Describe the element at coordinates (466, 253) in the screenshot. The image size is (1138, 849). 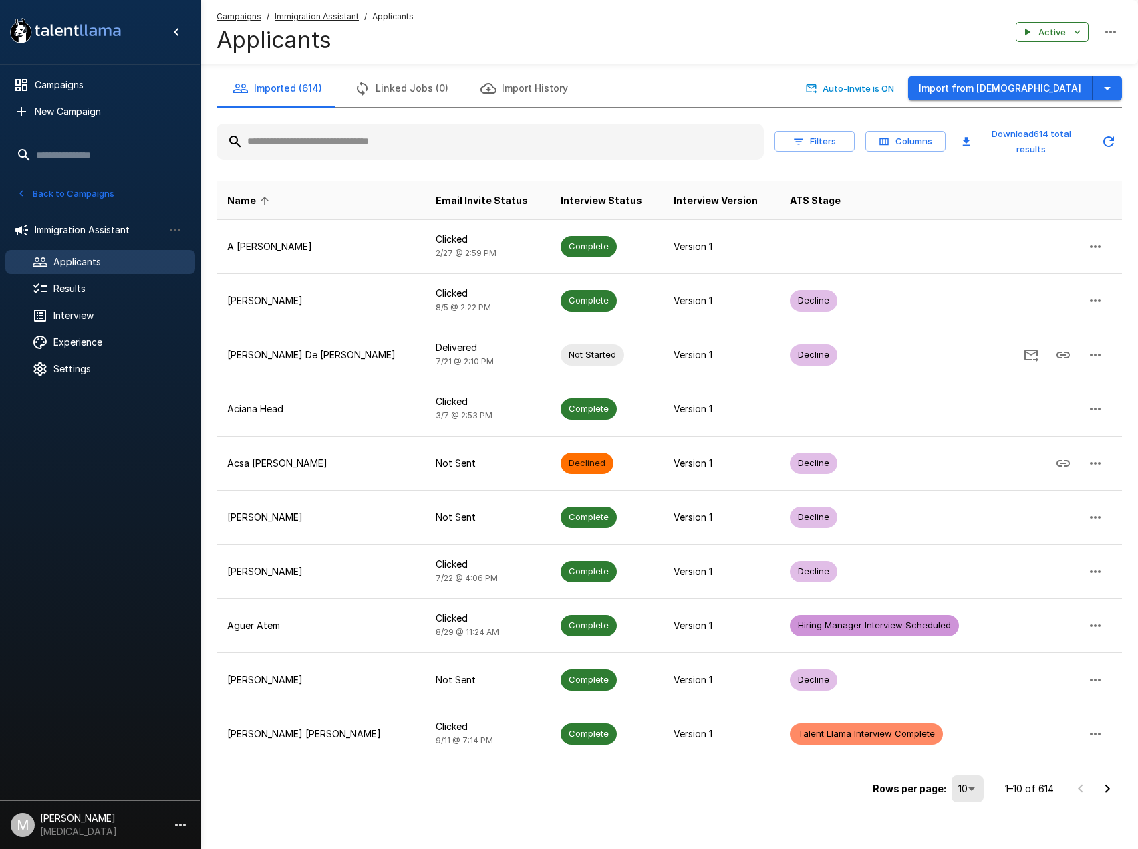
I see `span: 2/27 @ 2:59 PM` at that location.